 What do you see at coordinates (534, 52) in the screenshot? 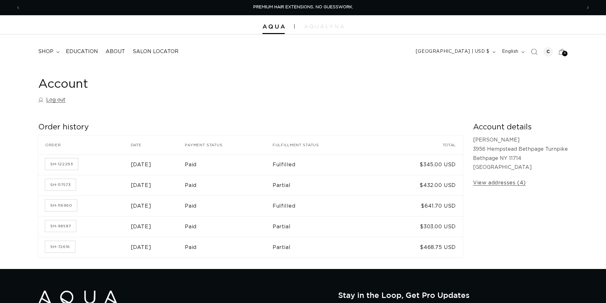
I see `summary: Search` at bounding box center [534, 52].